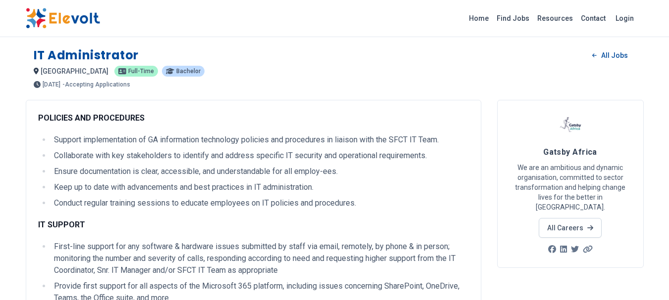  Describe the element at coordinates (260, 156) in the screenshot. I see `li: Collaborate with key stakeholders to identify and address specific IT security and operational re...` at that location.